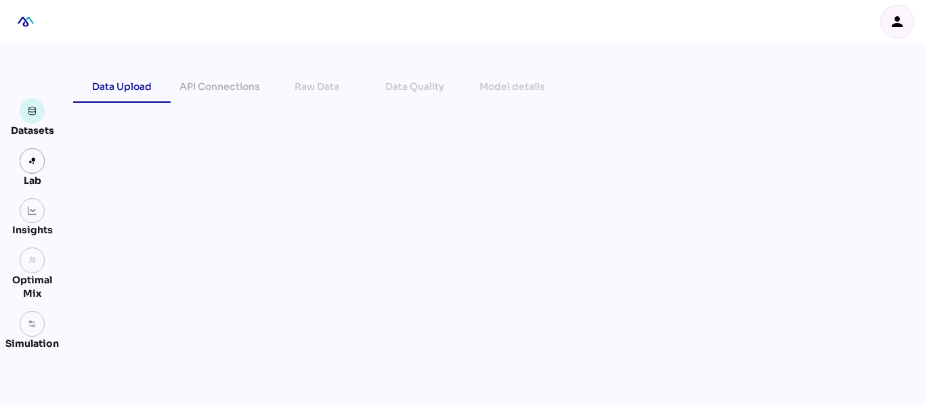 The width and height of the screenshot is (925, 405). I want to click on div: Insights, so click(32, 230).